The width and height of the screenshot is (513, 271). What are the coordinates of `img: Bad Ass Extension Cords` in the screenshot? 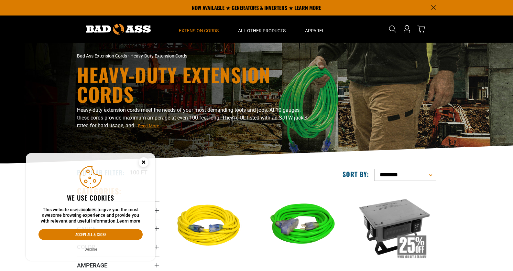 It's located at (118, 29).